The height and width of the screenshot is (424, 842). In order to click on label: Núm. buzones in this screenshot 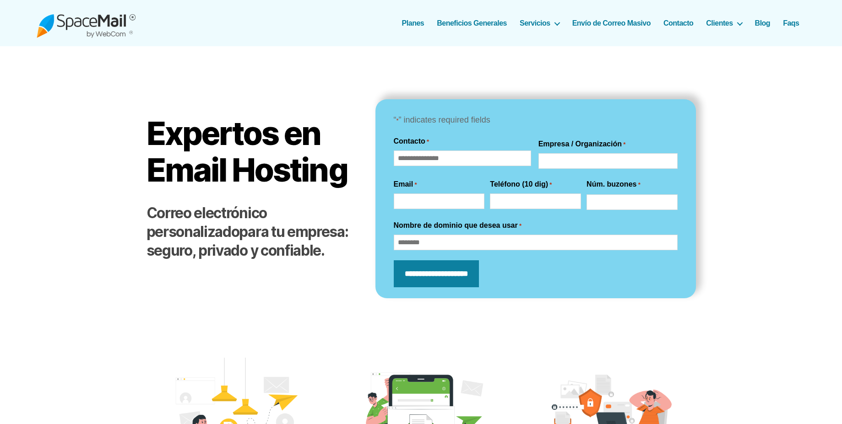, I will do `click(613, 184)`.